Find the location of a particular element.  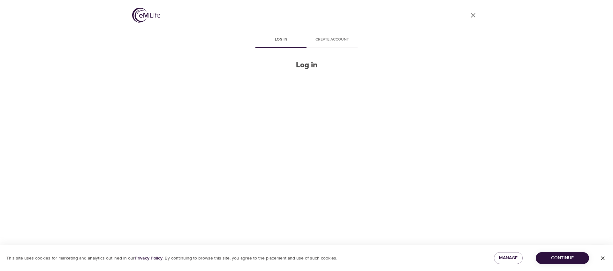

span: Log in is located at coordinates (281, 40).